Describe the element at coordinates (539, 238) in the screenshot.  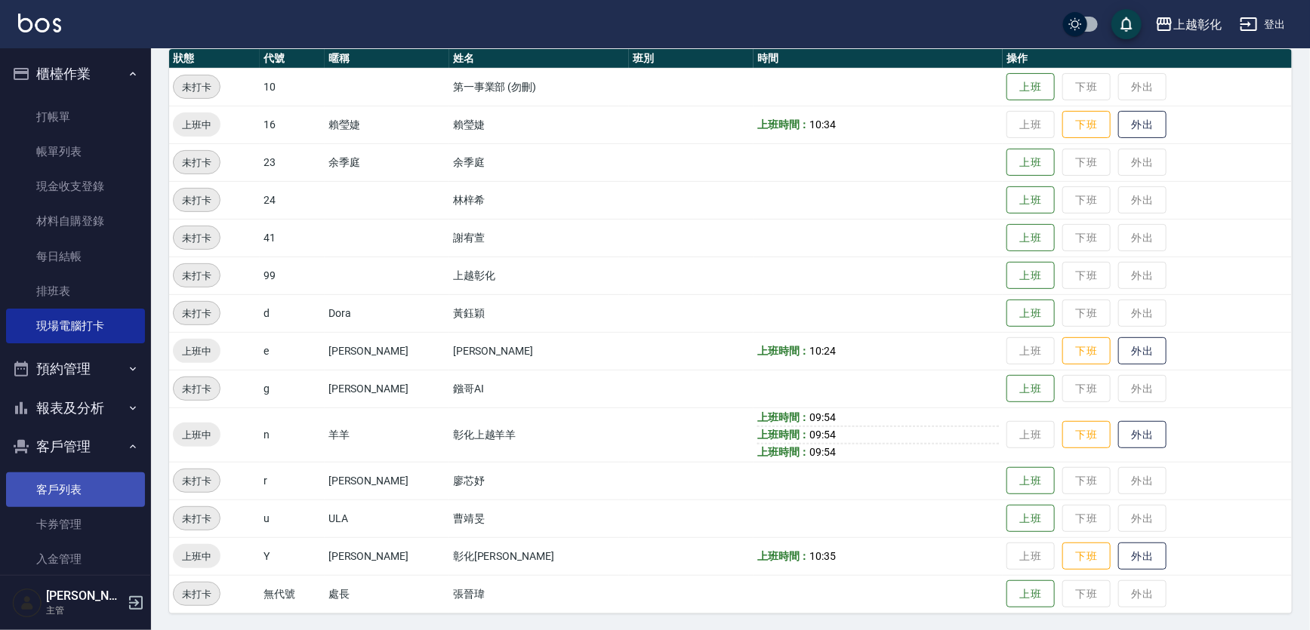
I see `td: 謝宥萱` at that location.